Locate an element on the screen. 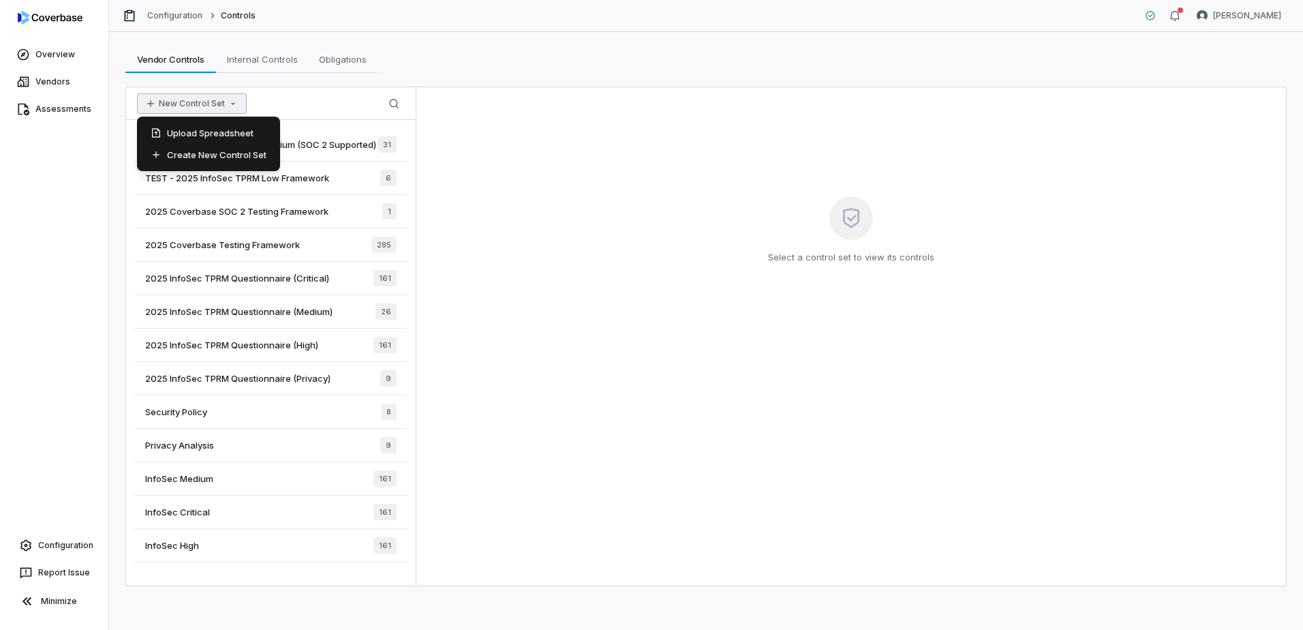  a: 2025 Coverbase SOC 2 Testing Framework1 is located at coordinates (271, 211).